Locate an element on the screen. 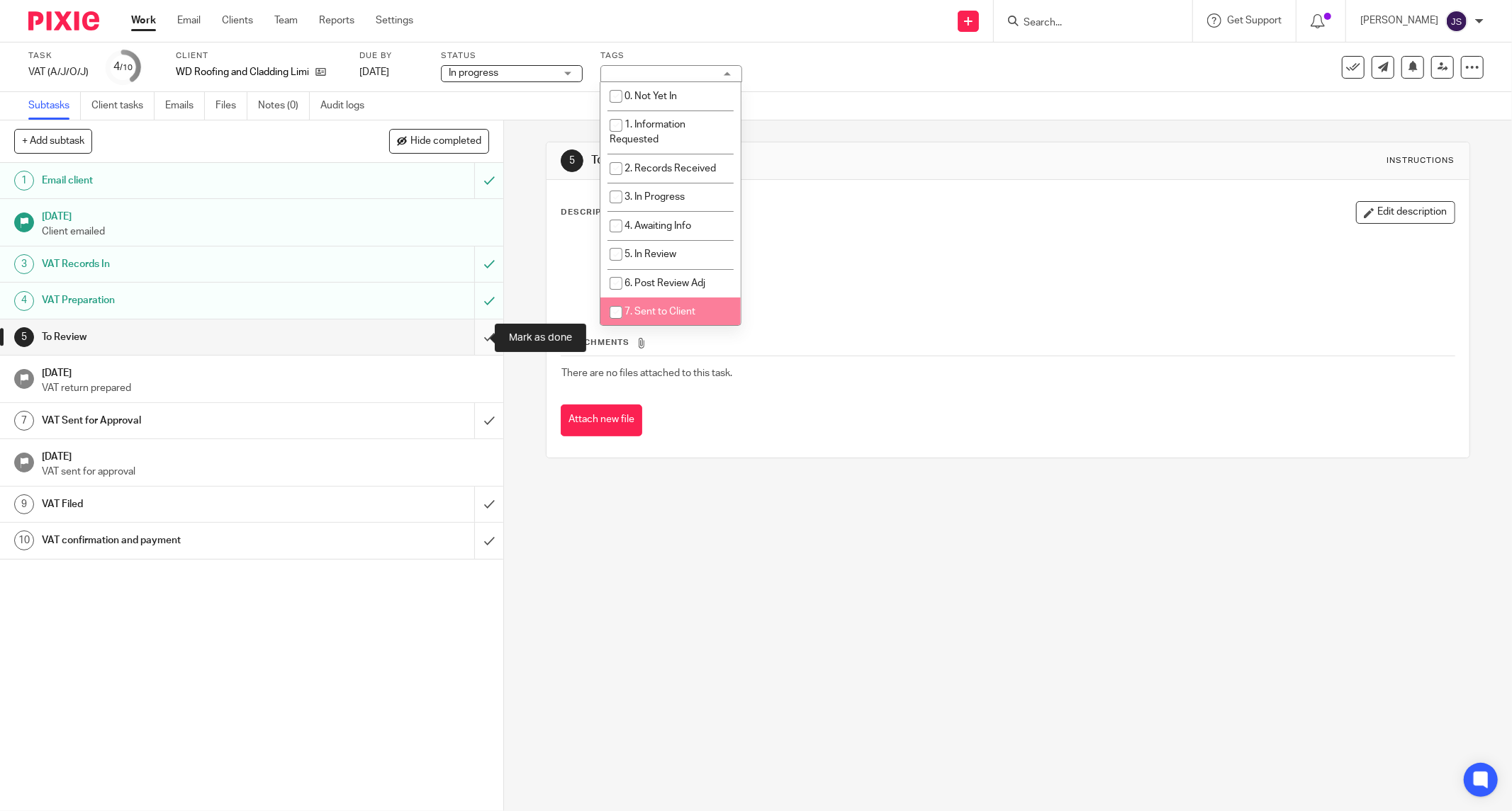 Image resolution: width=1512 pixels, height=811 pixels. button: Edit description is located at coordinates (1405, 212).